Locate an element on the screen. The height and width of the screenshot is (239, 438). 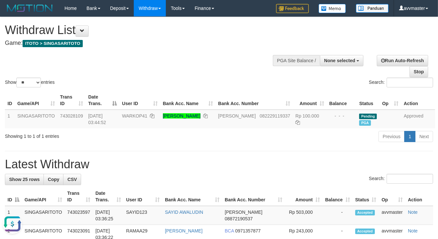
span: Copy 0971357877 to clipboard is located at coordinates (248, 231).